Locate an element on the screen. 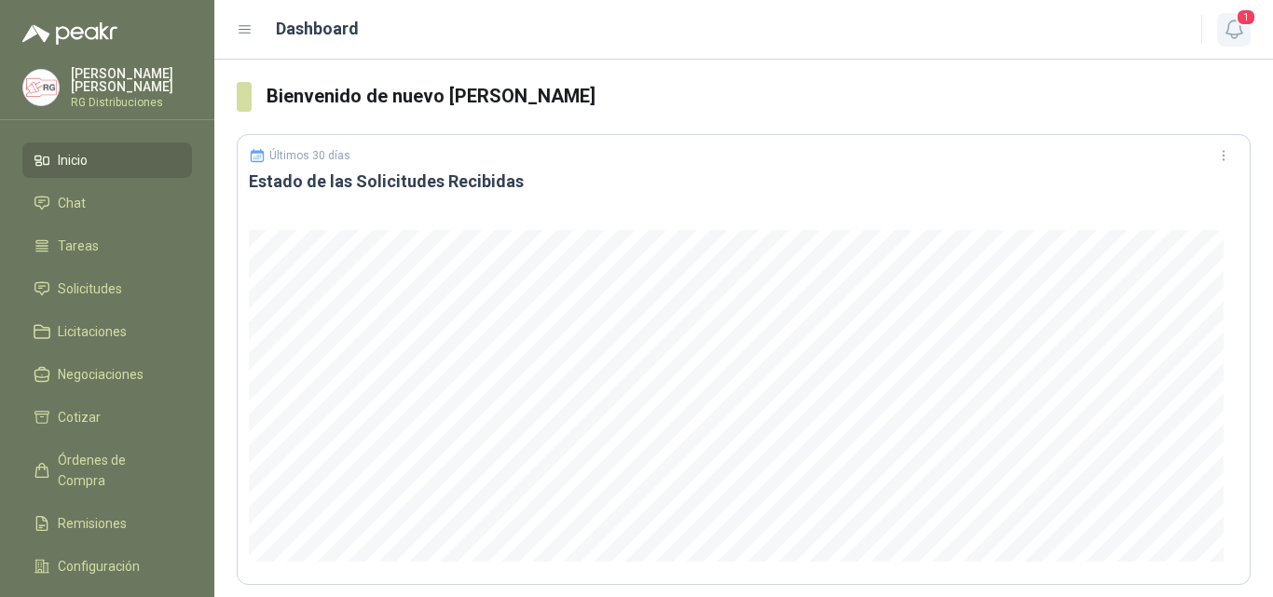  a: Solicitudes is located at coordinates (107, 289).